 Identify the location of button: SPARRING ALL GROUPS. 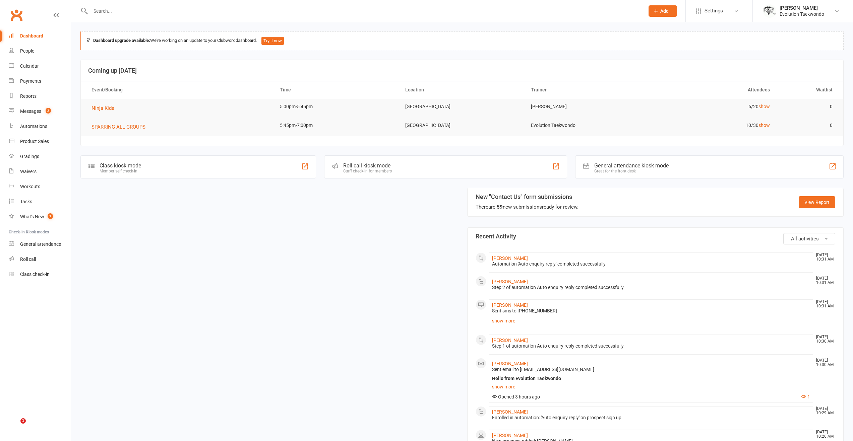
(121, 127).